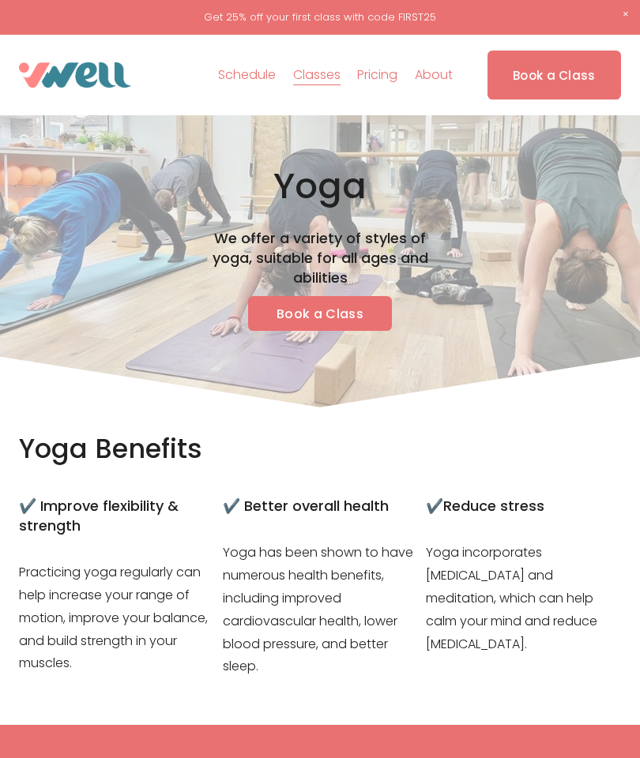 This screenshot has height=758, width=640. What do you see at coordinates (116, 517) in the screenshot?
I see `h4: ✔️ Improve flexibility & strength` at bounding box center [116, 517].